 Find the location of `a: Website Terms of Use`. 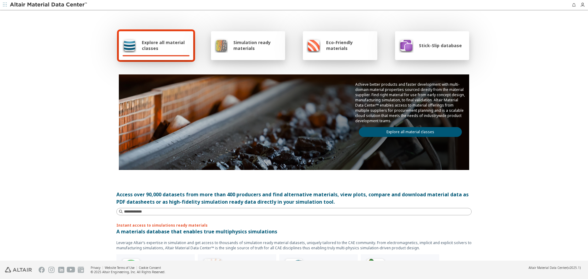

a: Website Terms of Use is located at coordinates (119, 268).